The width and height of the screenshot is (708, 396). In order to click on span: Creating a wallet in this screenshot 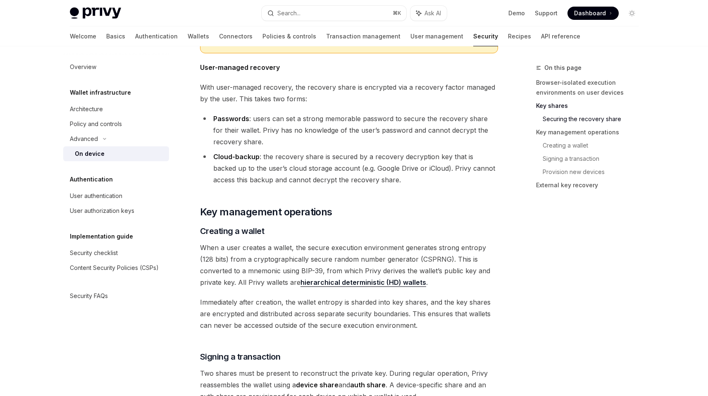, I will do `click(232, 231)`.